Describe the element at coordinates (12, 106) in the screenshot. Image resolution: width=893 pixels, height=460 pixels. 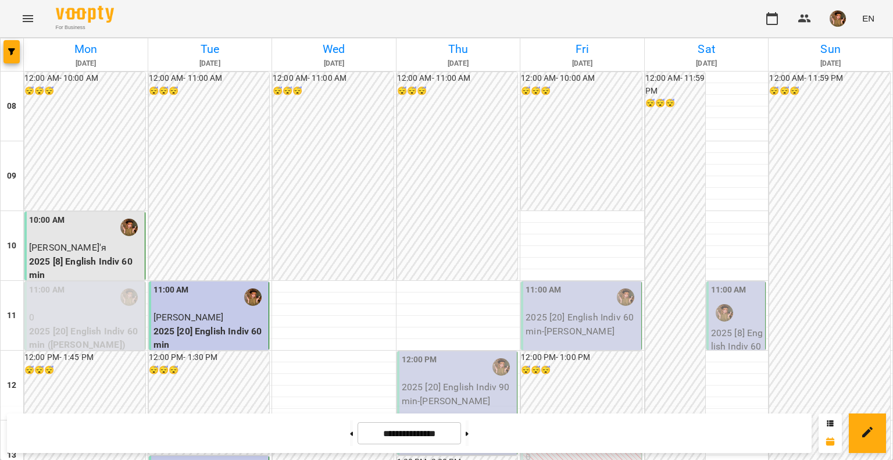
I see `h6: 08` at that location.